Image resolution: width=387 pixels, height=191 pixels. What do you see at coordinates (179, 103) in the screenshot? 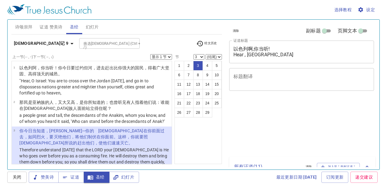
I see `button: 21` at bounding box center [179, 103].